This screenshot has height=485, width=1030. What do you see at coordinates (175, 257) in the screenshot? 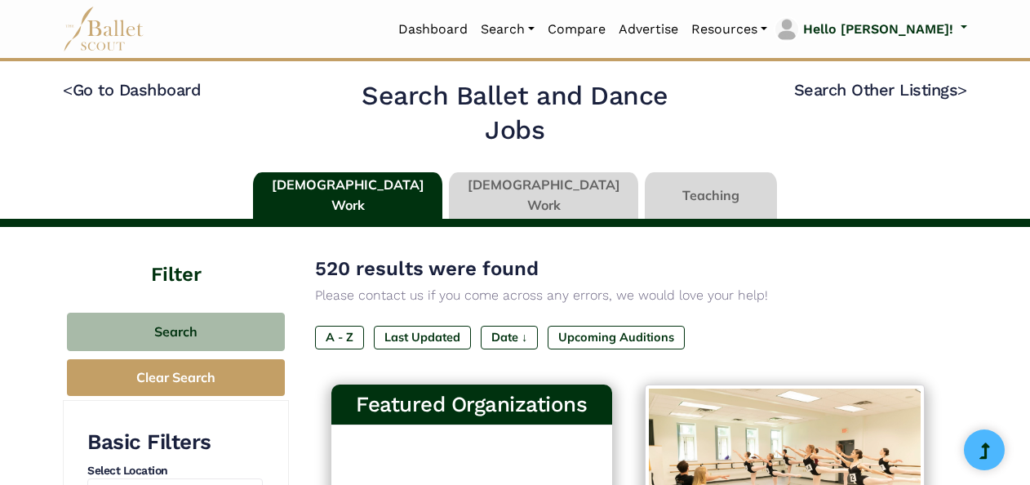
I see `h4: Filter` at bounding box center [175, 257].